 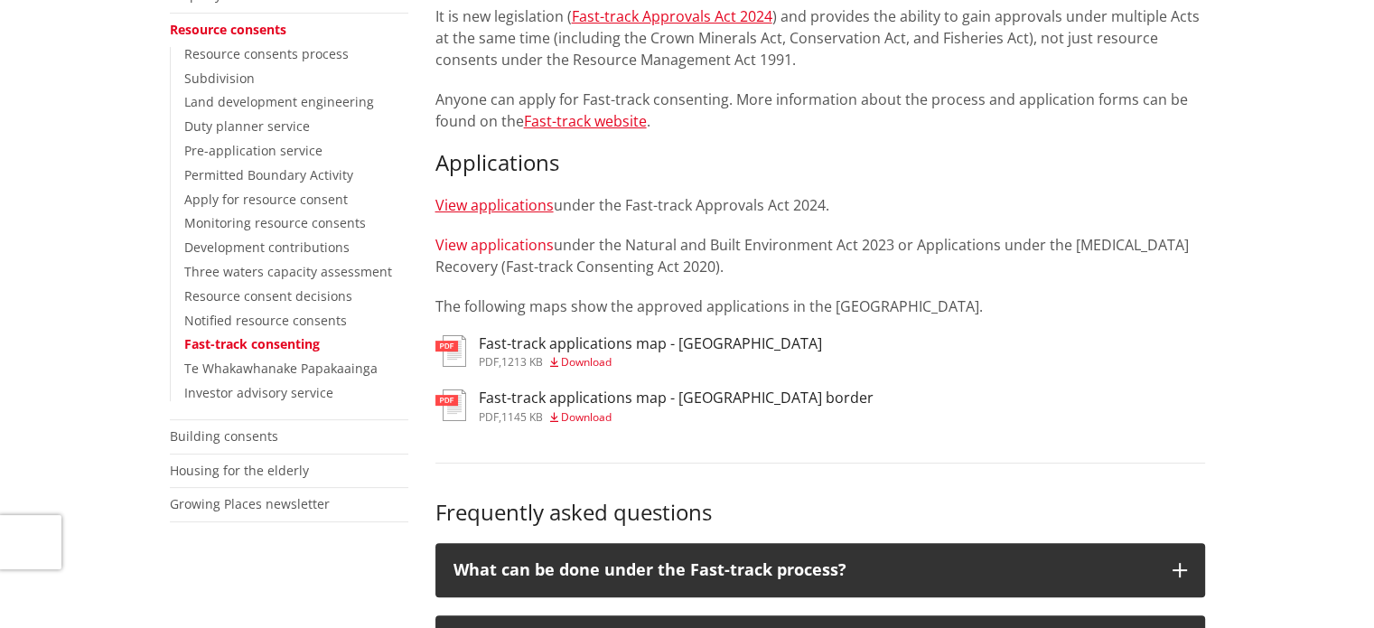 What do you see at coordinates (249, 503) in the screenshot?
I see `a: Growing Places newsletter` at bounding box center [249, 503].